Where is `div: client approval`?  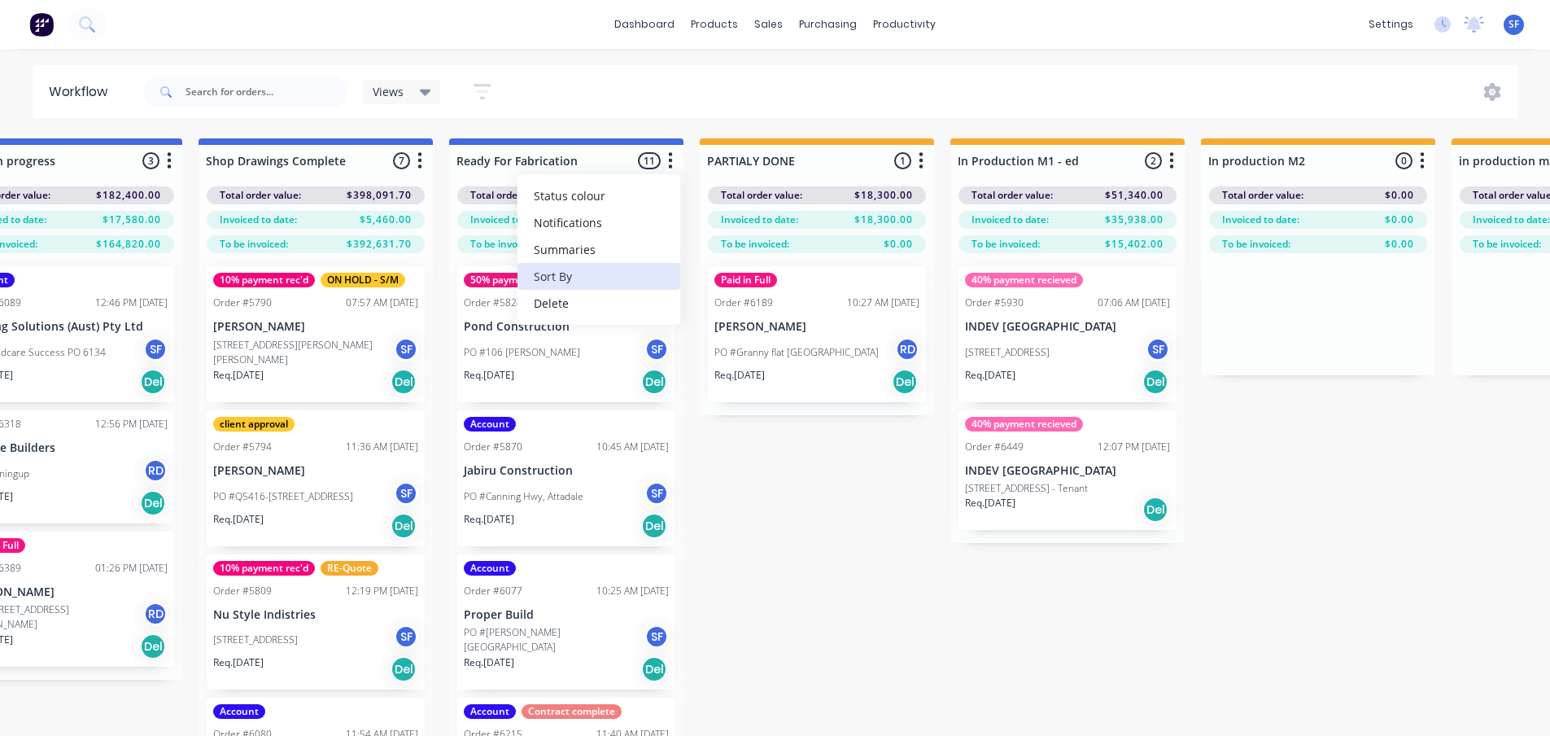
div: client approval is located at coordinates (254, 424).